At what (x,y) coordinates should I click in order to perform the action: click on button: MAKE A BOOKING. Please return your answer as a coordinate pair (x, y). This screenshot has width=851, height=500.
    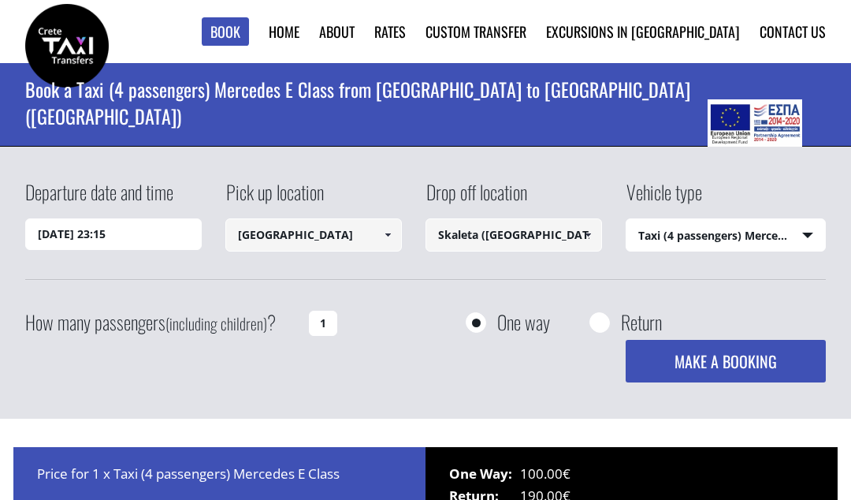
    Looking at the image, I should click on (726, 361).